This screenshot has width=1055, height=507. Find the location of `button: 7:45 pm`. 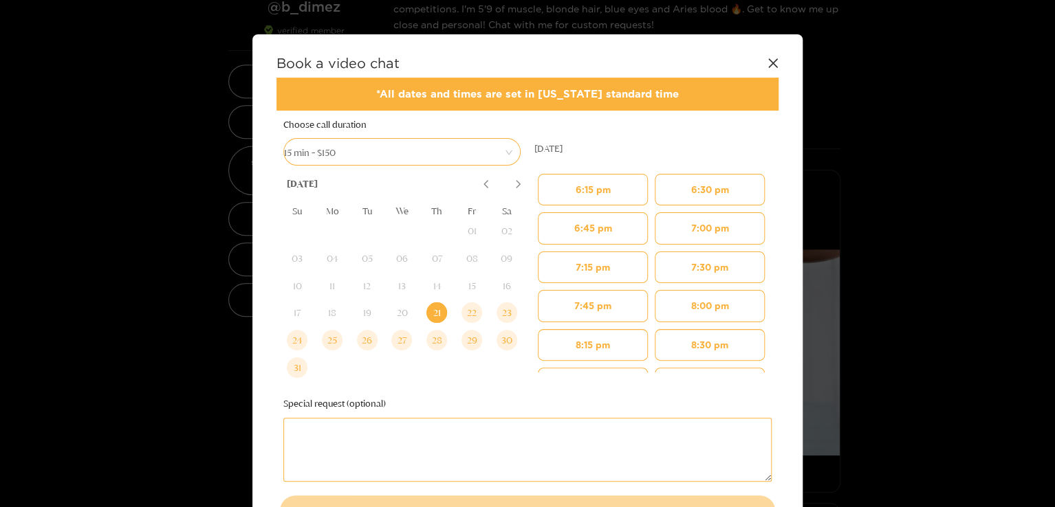

button: 7:45 pm is located at coordinates (593, 306).